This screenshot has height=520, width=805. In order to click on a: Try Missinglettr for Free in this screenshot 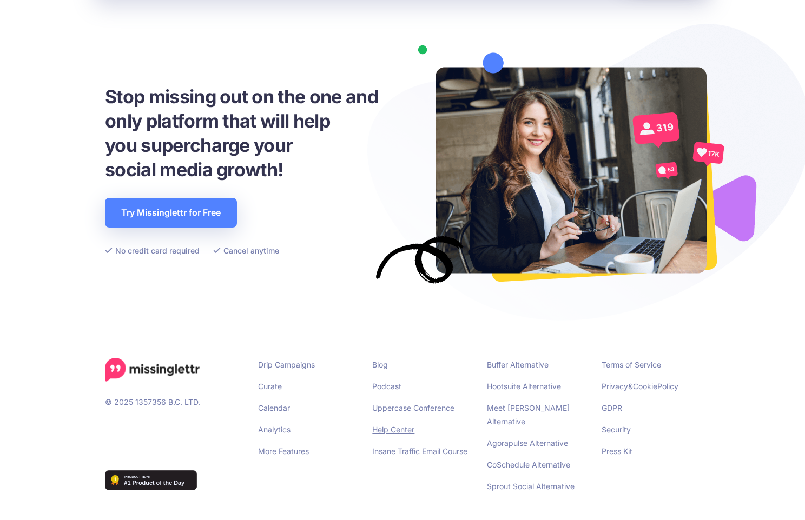, I will do `click(171, 213)`.